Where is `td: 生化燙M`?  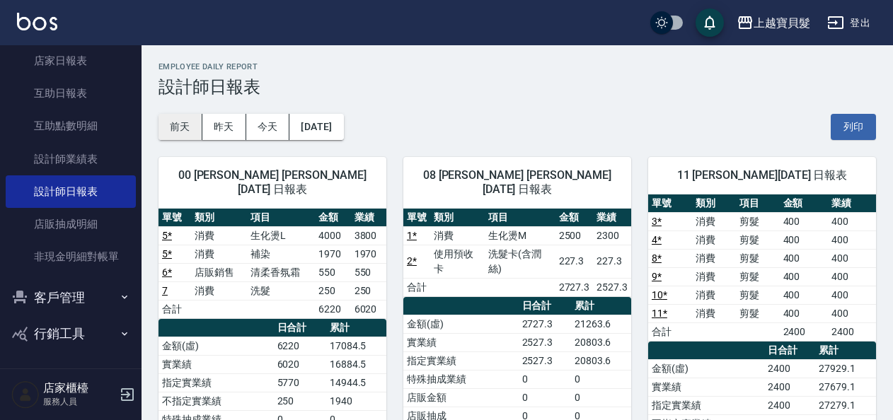 td: 生化燙M is located at coordinates (520, 236).